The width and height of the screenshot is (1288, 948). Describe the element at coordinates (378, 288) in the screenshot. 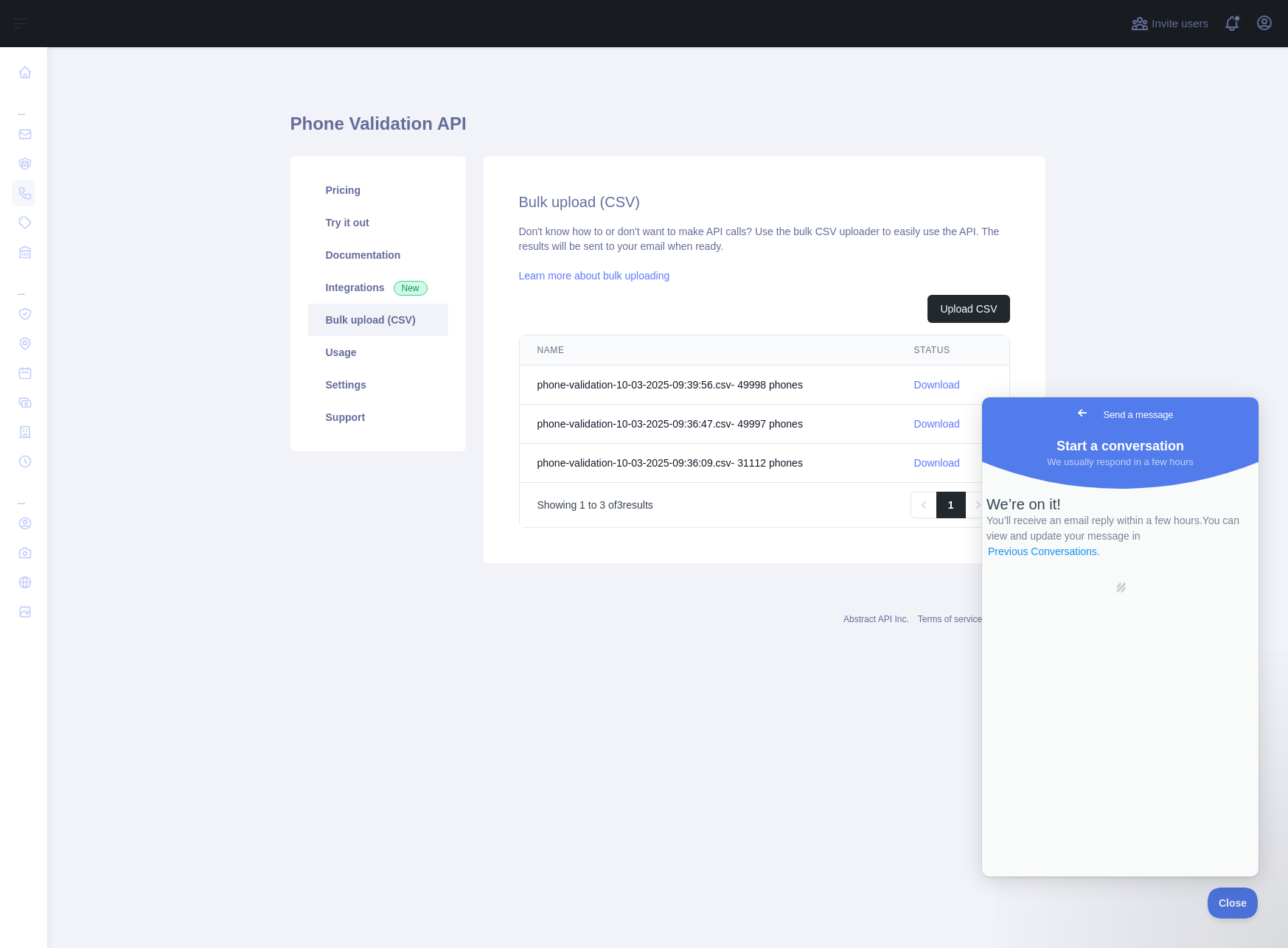

I see `a: Integrations New` at that location.